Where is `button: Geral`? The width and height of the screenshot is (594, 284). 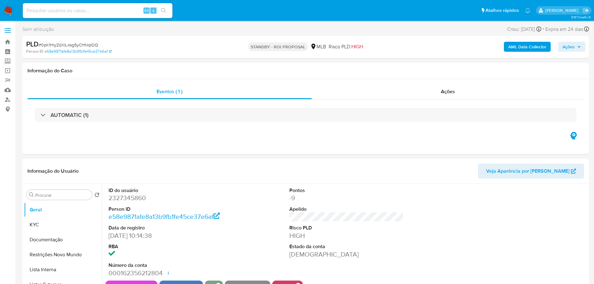 button: Geral is located at coordinates (63, 210).